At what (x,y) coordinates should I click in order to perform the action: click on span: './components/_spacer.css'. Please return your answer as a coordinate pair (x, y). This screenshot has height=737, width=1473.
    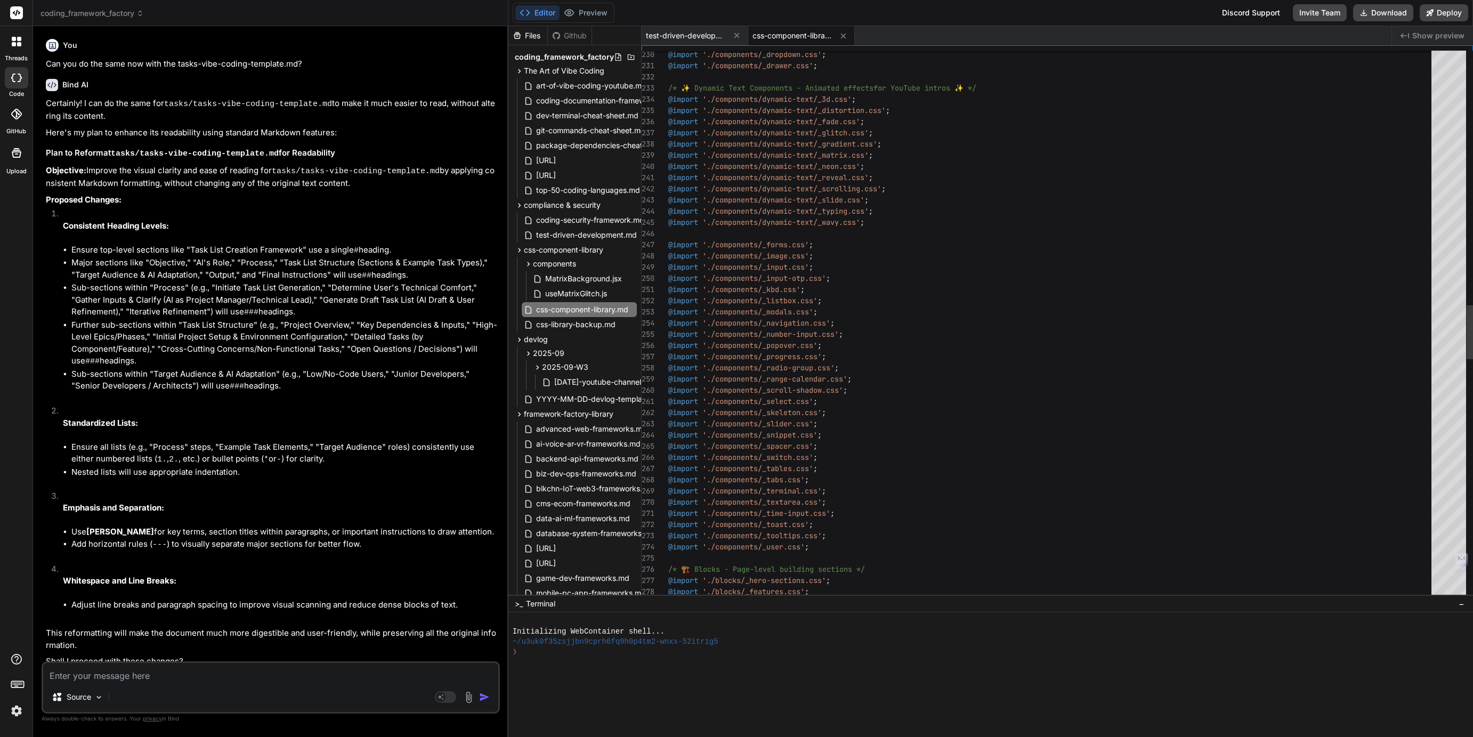
    Looking at the image, I should click on (758, 446).